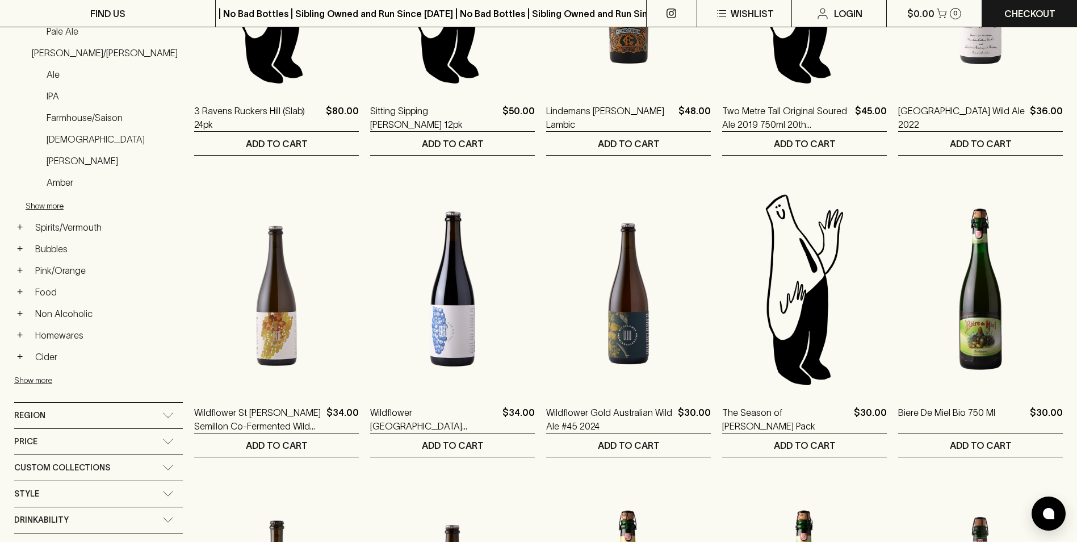 This screenshot has height=542, width=1077. I want to click on p: Wishlist, so click(752, 14).